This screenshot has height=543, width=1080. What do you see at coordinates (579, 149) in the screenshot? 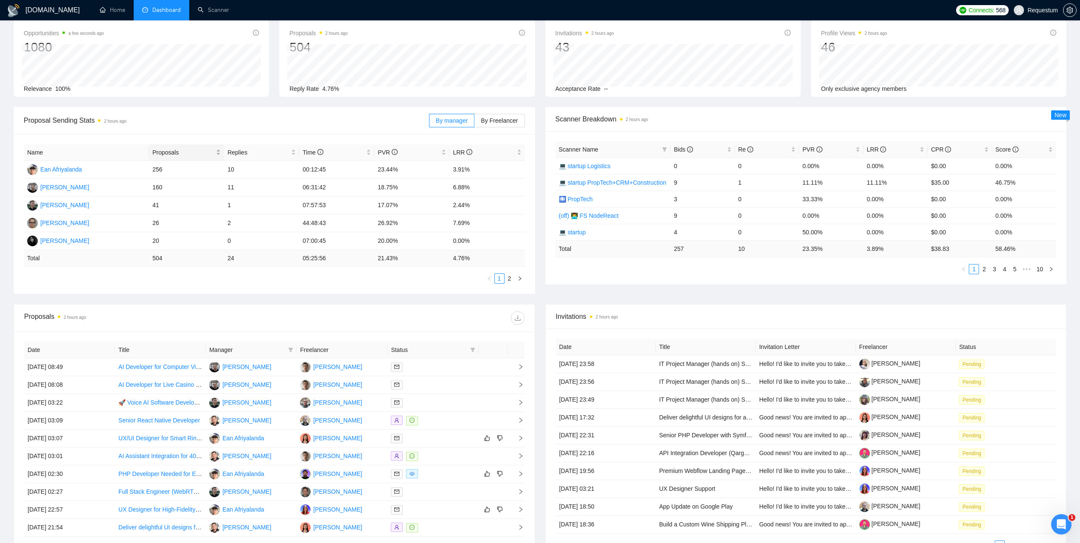
I see `span: Scanner Name` at bounding box center [579, 149].